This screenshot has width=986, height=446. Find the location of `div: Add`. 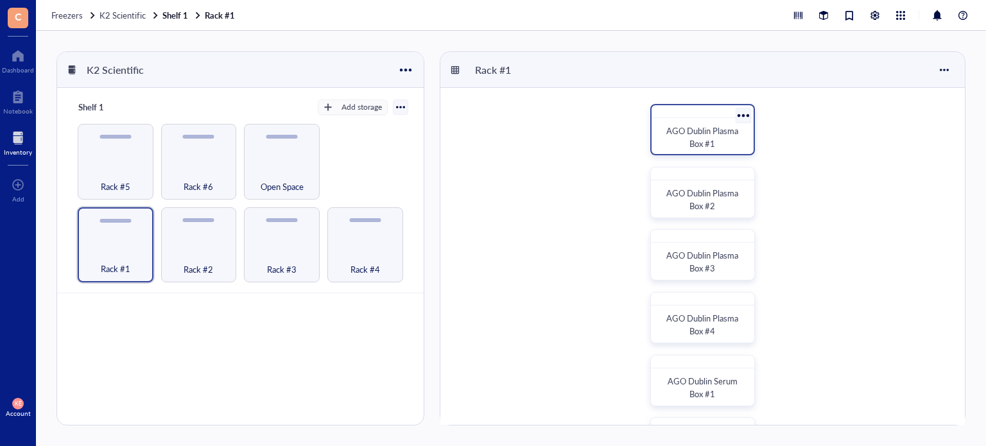

div: Add is located at coordinates (18, 199).